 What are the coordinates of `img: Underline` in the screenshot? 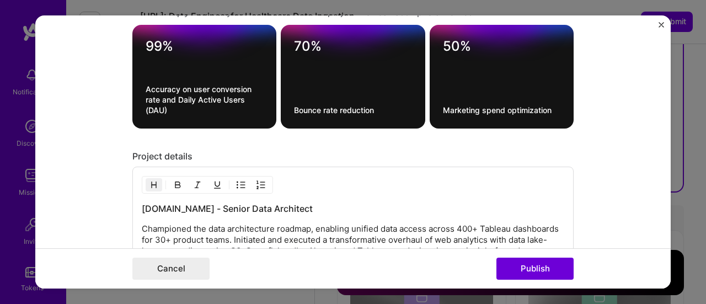 It's located at (217, 185).